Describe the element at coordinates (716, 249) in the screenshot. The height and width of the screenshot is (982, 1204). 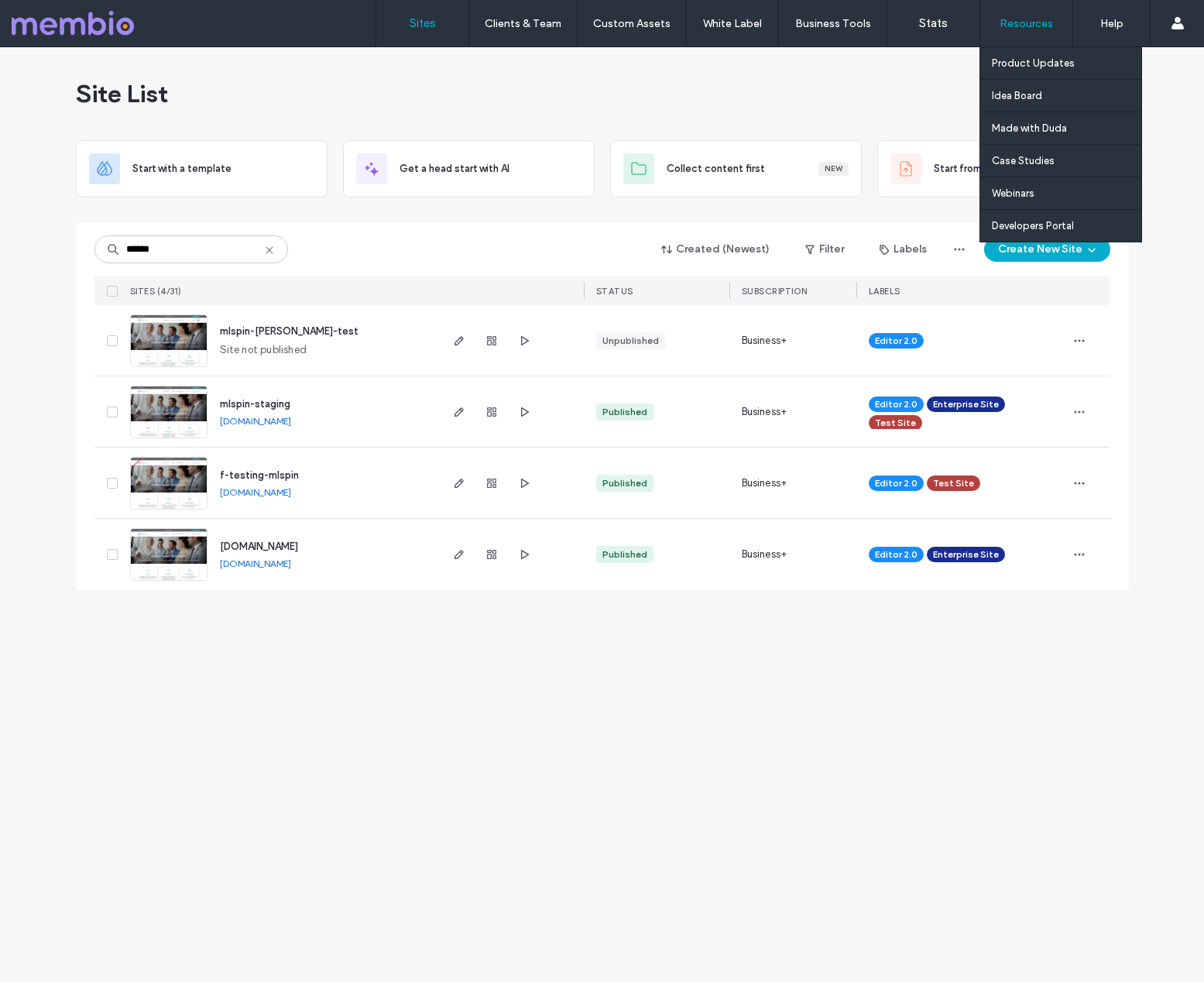
I see `button: Created (Newest)` at that location.